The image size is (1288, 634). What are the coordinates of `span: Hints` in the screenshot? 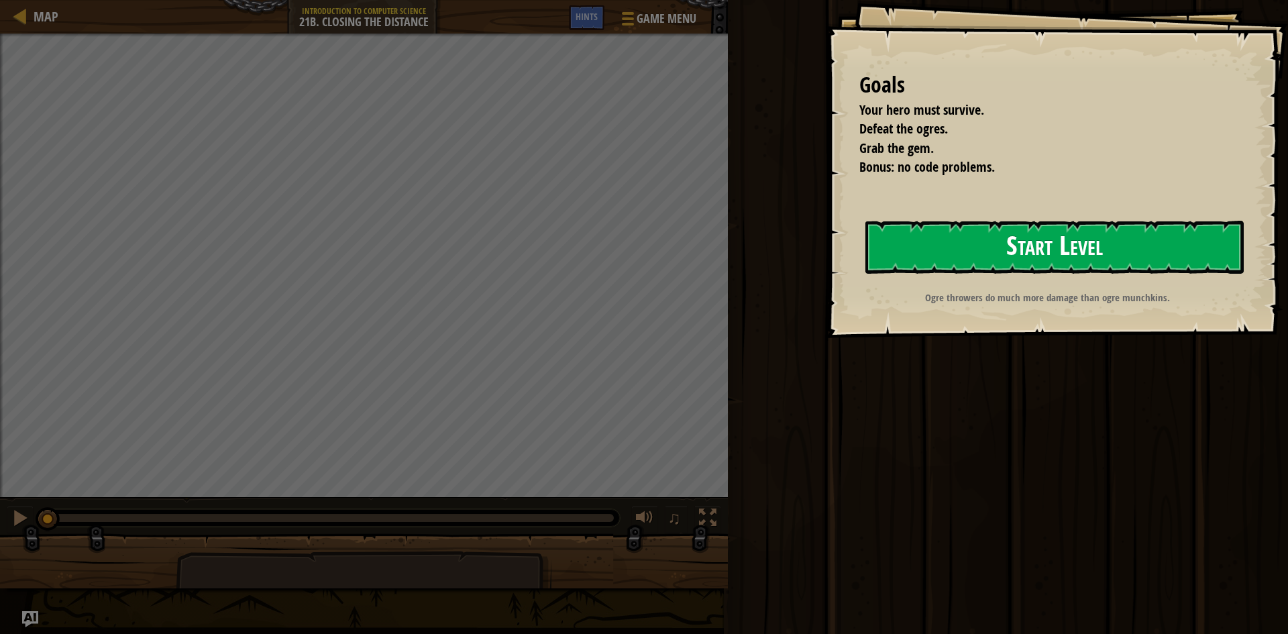 It's located at (586, 16).